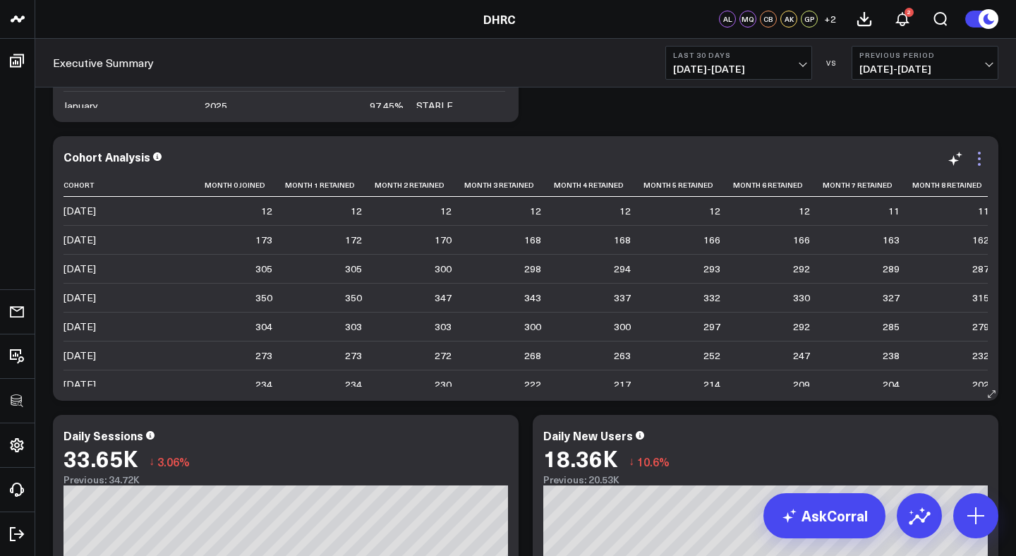  Describe the element at coordinates (581, 458) in the screenshot. I see `div: 18.36K` at that location.